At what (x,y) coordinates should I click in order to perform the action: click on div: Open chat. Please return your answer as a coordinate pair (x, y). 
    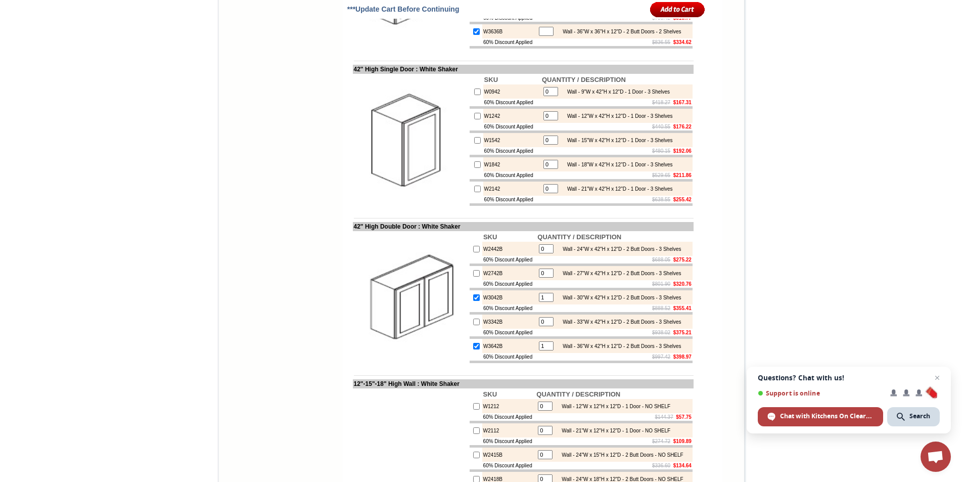
    Looking at the image, I should click on (936, 456).